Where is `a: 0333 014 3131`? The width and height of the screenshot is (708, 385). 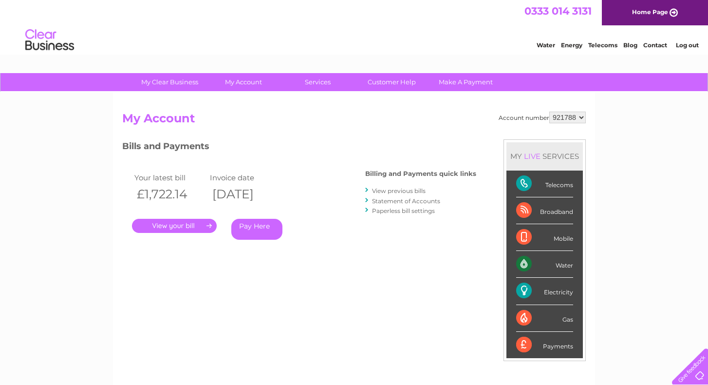
a: 0333 014 3131 is located at coordinates (558, 11).